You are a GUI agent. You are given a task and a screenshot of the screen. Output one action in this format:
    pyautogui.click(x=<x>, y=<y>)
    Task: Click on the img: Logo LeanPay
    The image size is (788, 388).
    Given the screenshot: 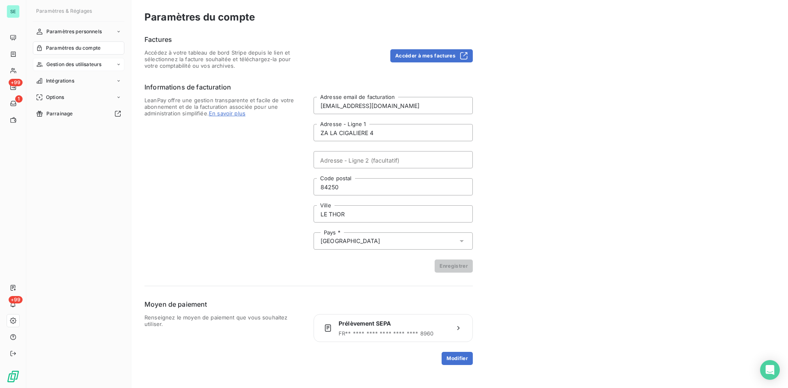 What is the action you would take?
    pyautogui.click(x=13, y=376)
    